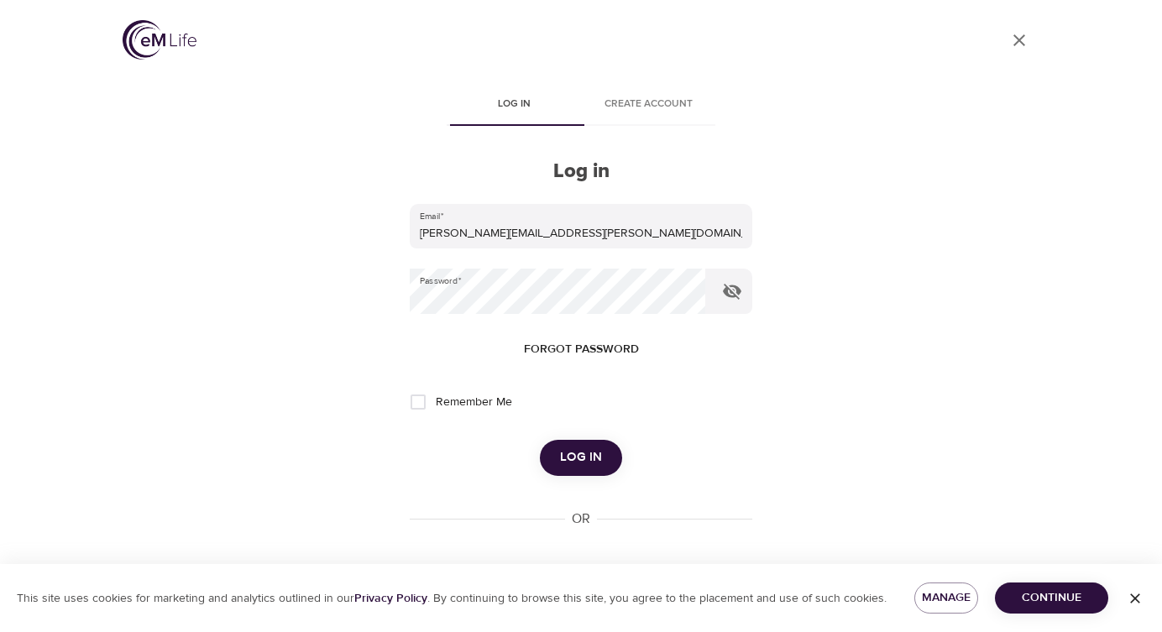  What do you see at coordinates (581, 171) in the screenshot?
I see `h2: Log in` at bounding box center [581, 171].